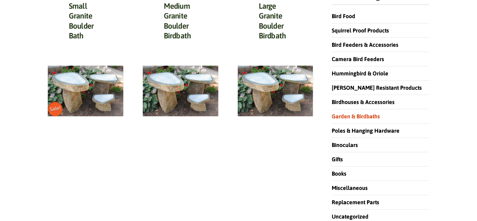  Describe the element at coordinates (55, 109) in the screenshot. I see `span: Sale!` at that location.